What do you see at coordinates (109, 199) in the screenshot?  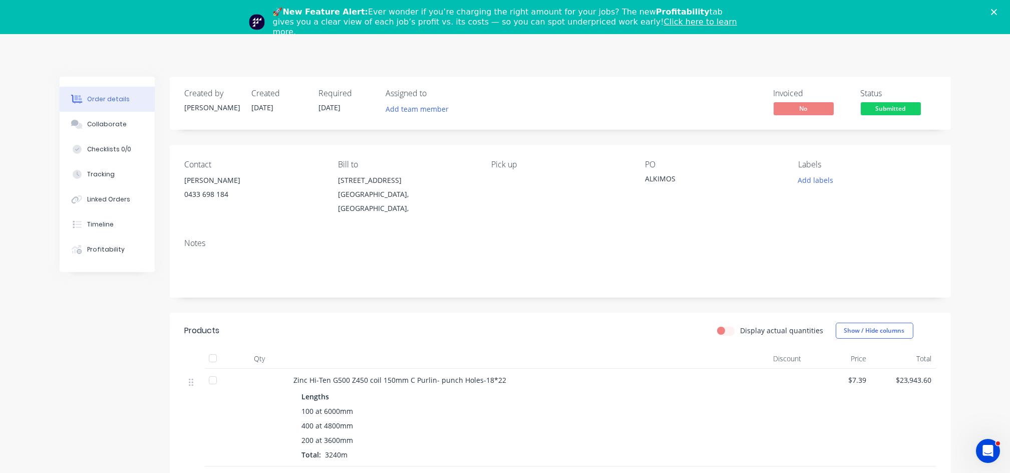 I see `div: Linked Orders` at bounding box center [109, 199].